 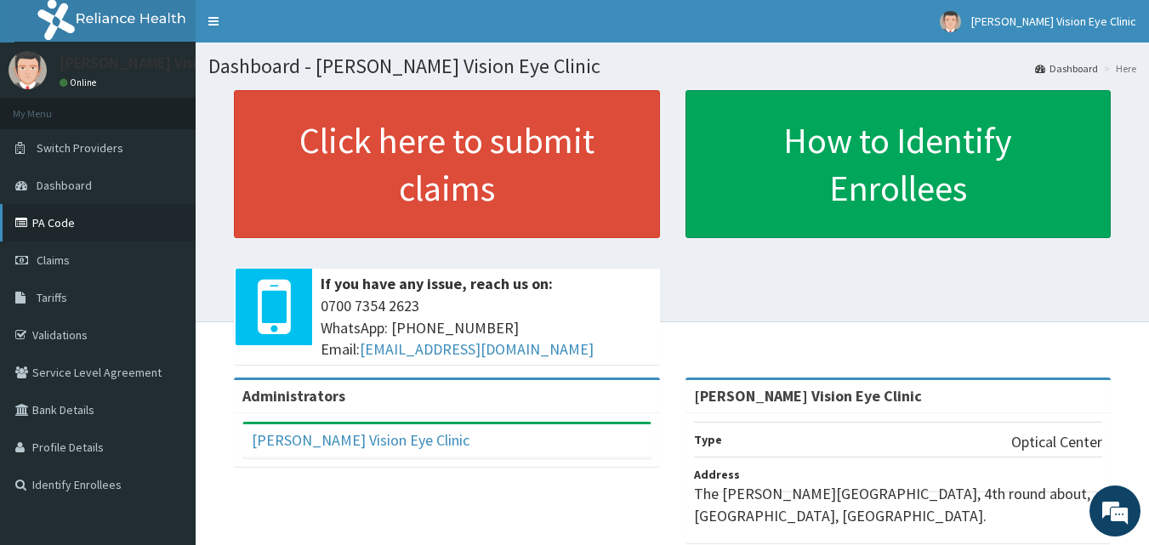 I want to click on div: Minimize live chat window, so click(x=299, y=29).